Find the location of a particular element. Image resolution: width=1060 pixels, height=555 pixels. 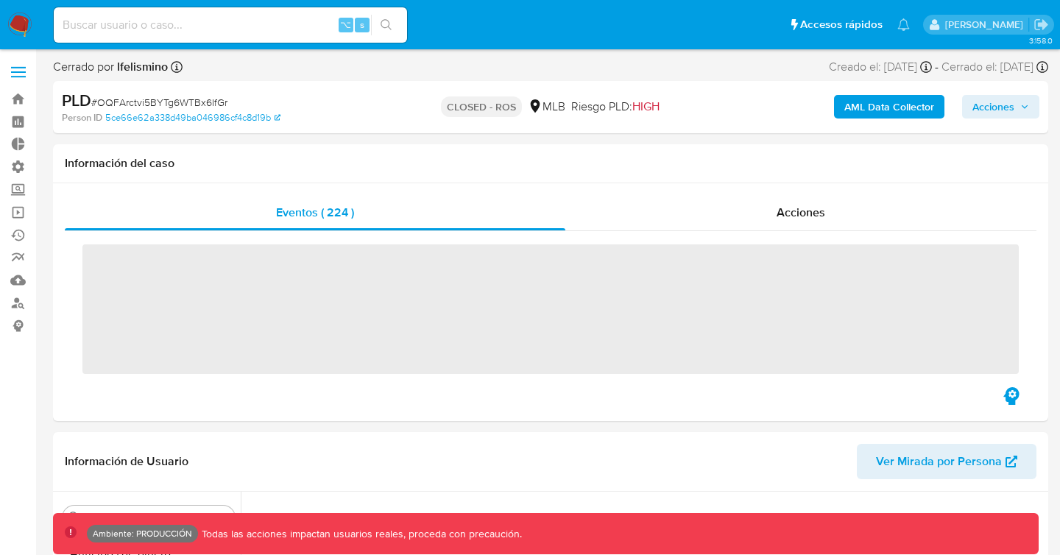

span: Eventos ( 224 ) is located at coordinates (315, 212).